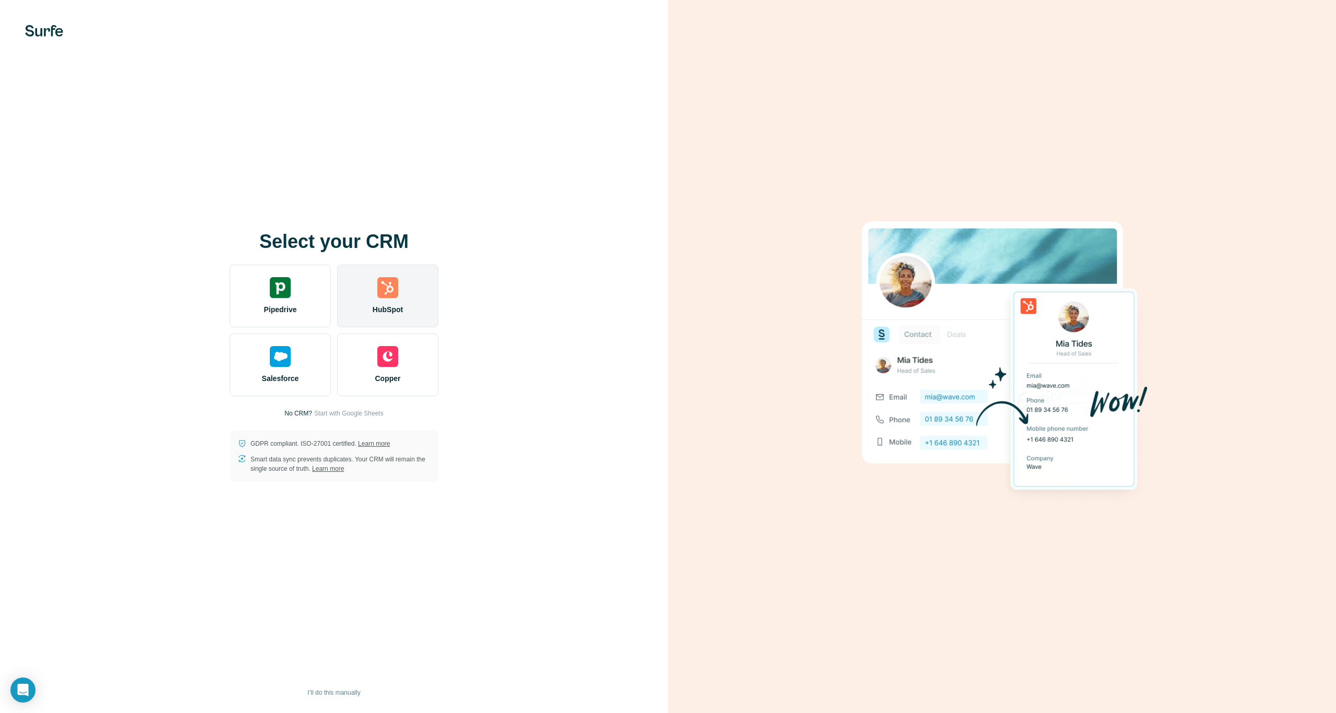  What do you see at coordinates (333, 692) in the screenshot?
I see `button: I’ll do this manually` at bounding box center [333, 692].